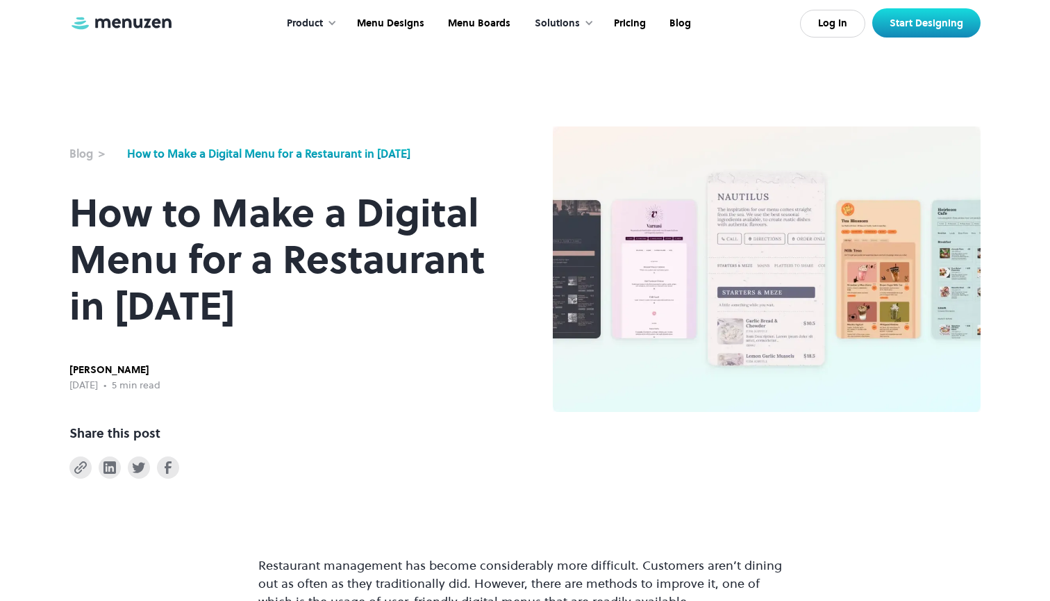 This screenshot has height=601, width=1050. Describe the element at coordinates (679, 24) in the screenshot. I see `a: Blog` at that location.